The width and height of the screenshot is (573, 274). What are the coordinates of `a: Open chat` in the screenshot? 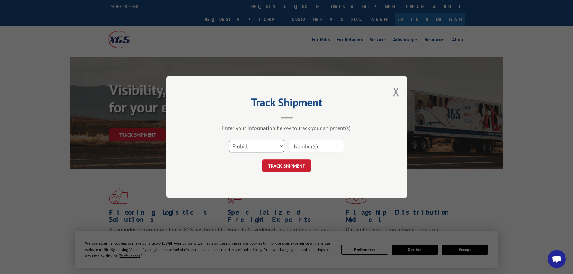 It's located at (557, 259).